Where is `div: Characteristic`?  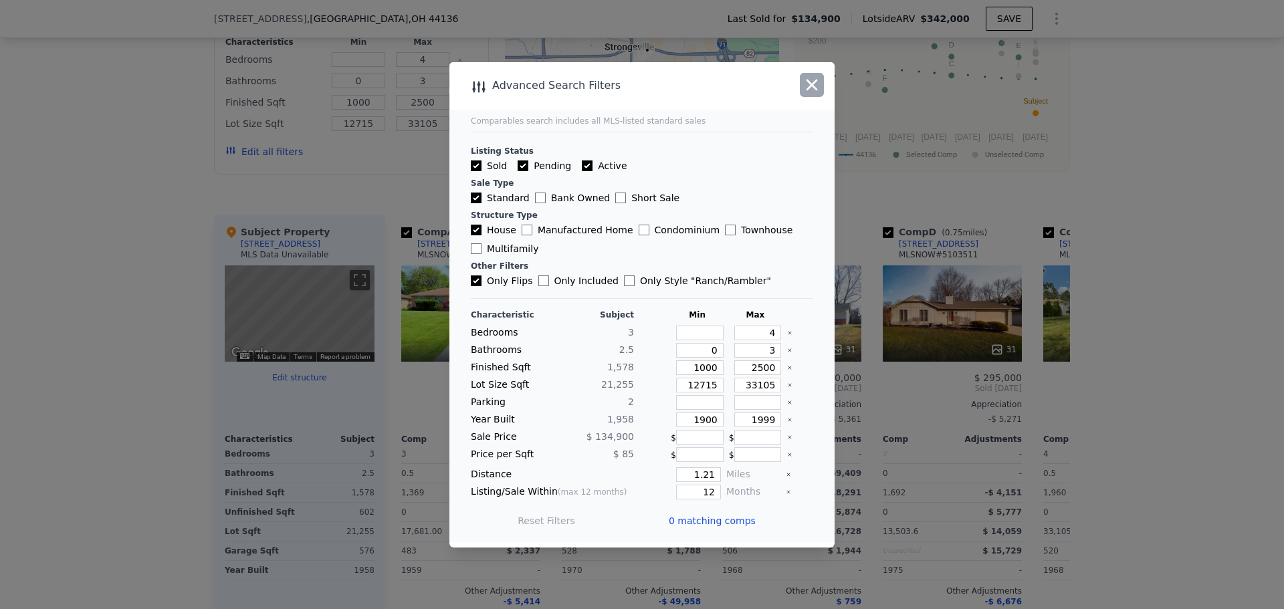 div: Characteristic is located at coordinates (510, 315).